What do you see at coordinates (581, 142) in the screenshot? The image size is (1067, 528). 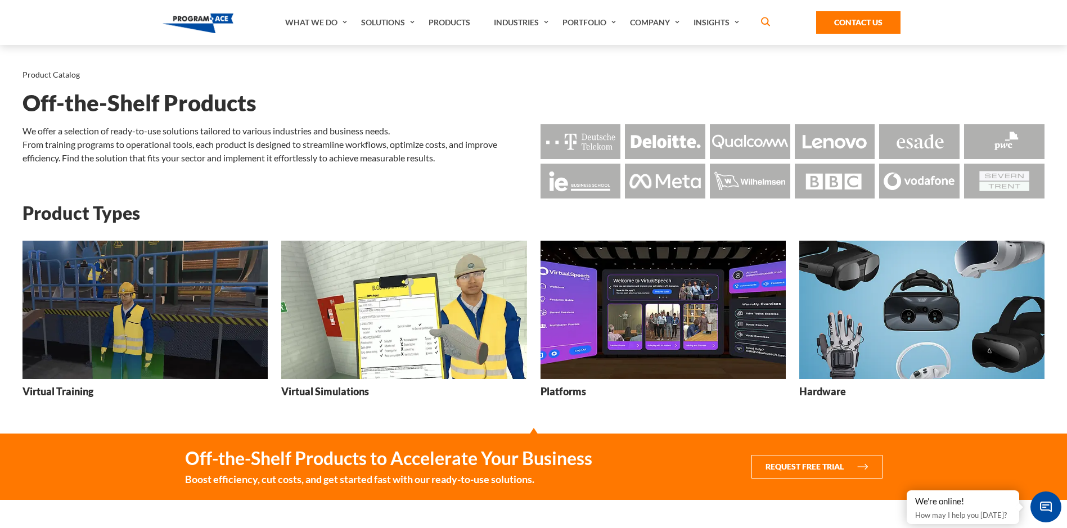 I see `img: Logo - Deutsche Telekom` at bounding box center [581, 142].